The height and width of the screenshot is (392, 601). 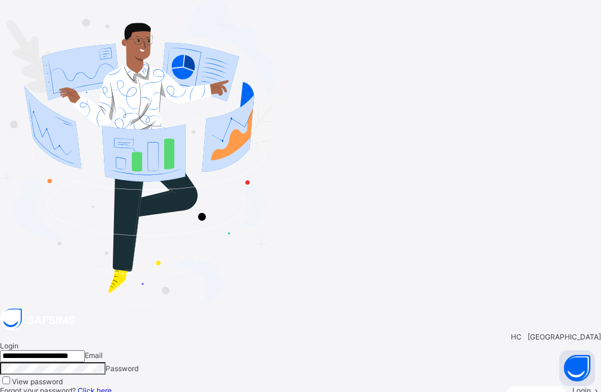 I want to click on label: View password, so click(x=37, y=382).